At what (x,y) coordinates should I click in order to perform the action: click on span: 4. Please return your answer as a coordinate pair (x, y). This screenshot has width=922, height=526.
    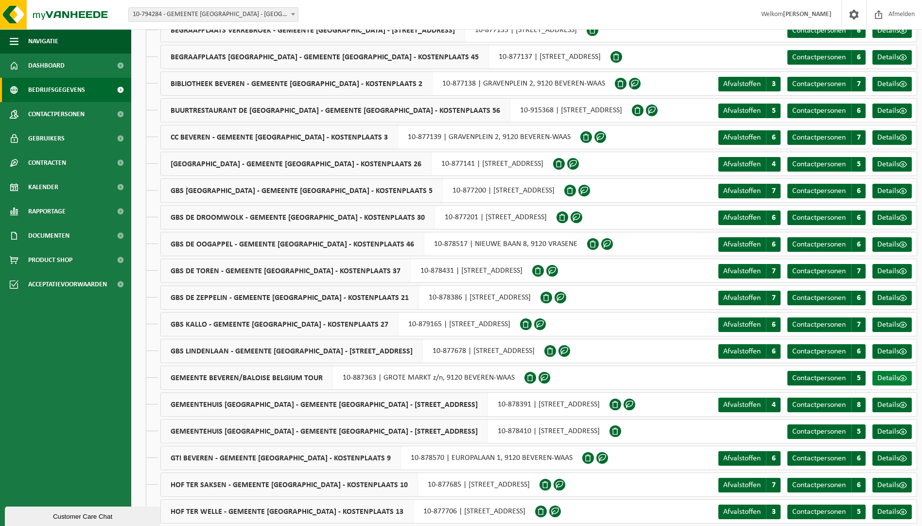
    Looking at the image, I should click on (773, 164).